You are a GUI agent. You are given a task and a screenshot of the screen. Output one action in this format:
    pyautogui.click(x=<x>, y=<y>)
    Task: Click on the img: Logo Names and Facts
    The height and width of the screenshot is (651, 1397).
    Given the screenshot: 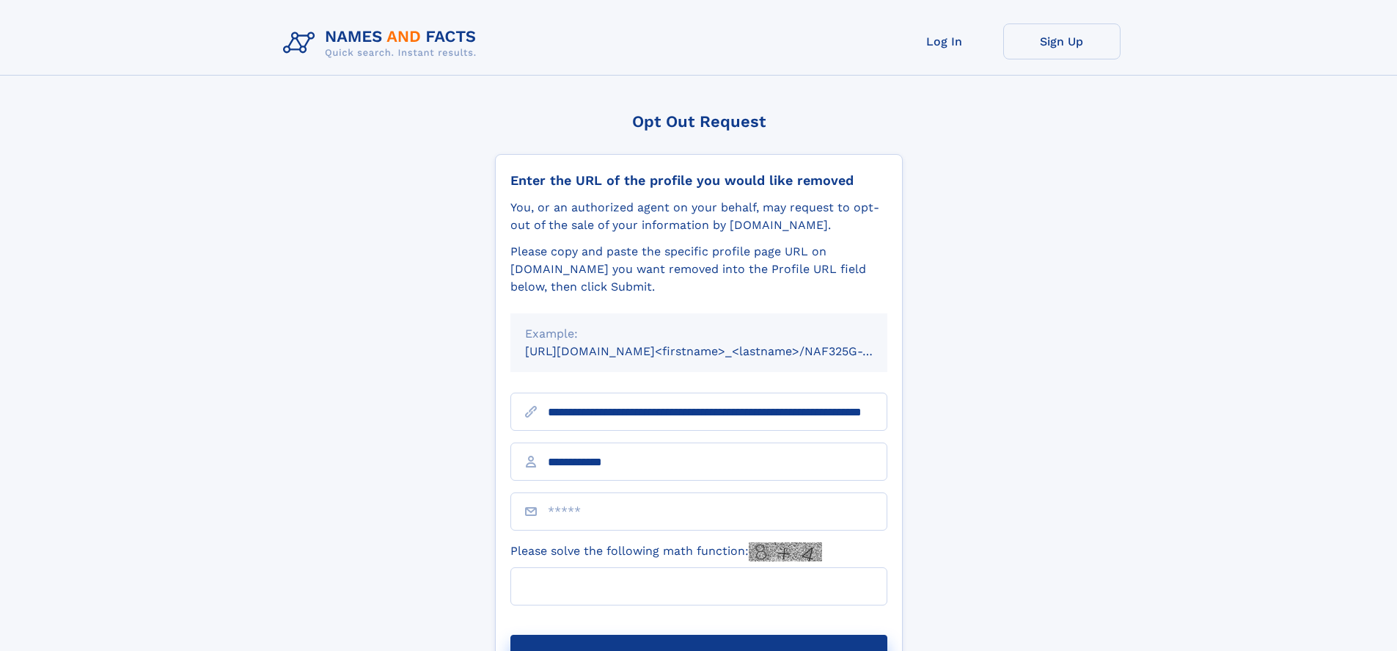 What is the action you would take?
    pyautogui.click(x=383, y=43)
    